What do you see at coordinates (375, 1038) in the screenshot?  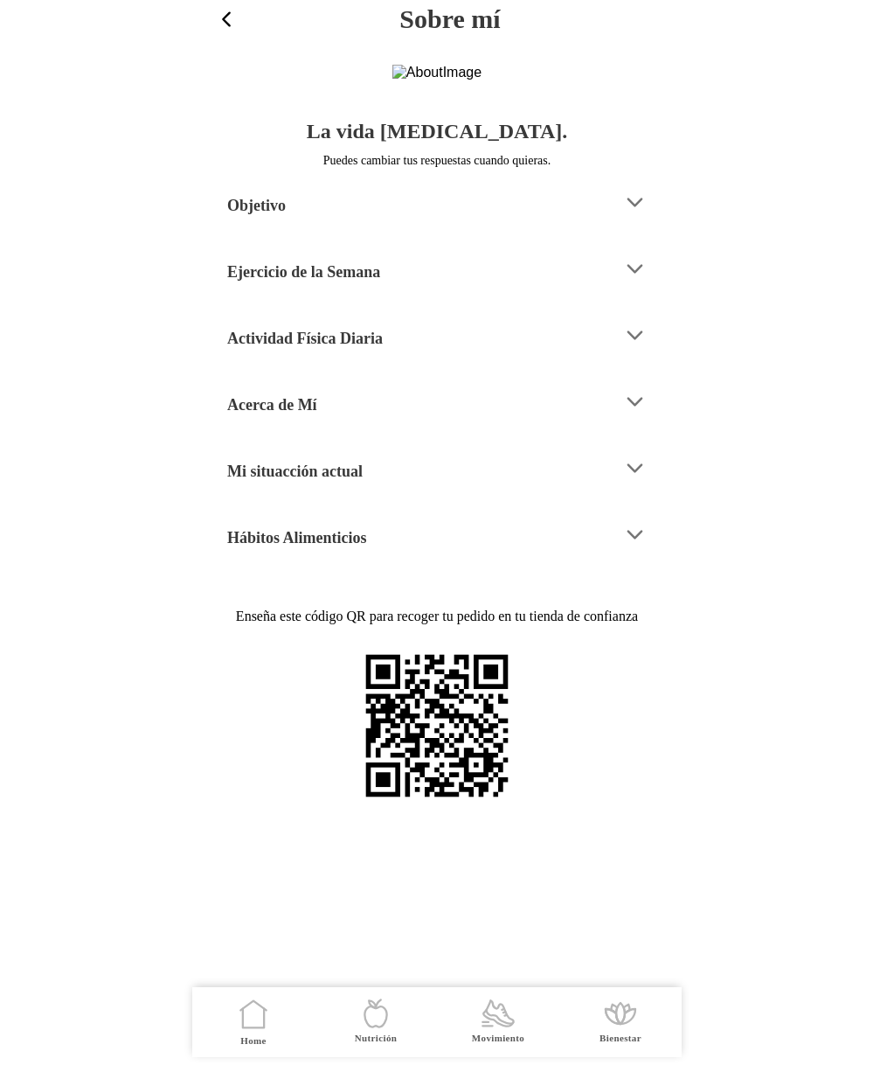 I see `ion-label: Nutrición` at bounding box center [375, 1038].